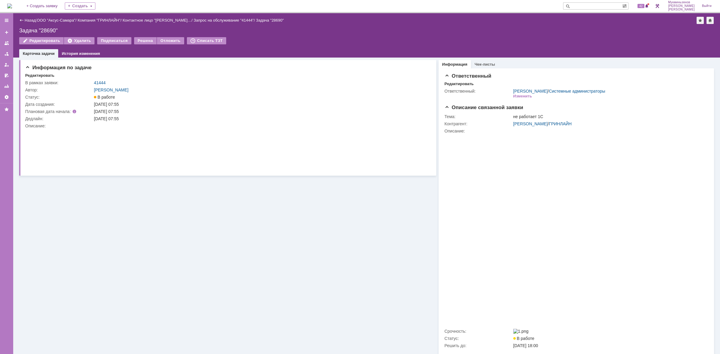 Image resolution: width=720 pixels, height=354 pixels. Describe the element at coordinates (7, 65) in the screenshot. I see `a: Мои заявки` at that location.